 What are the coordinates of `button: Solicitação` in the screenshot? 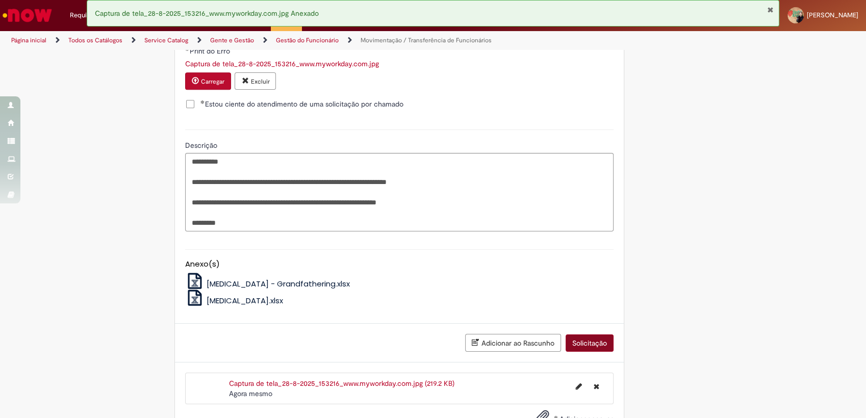 It's located at (590, 343).